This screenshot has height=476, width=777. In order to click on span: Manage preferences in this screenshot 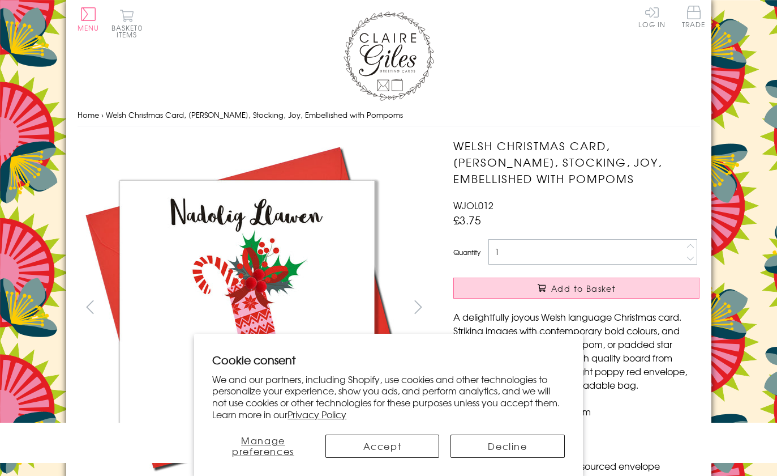, I will do `click(263, 445)`.